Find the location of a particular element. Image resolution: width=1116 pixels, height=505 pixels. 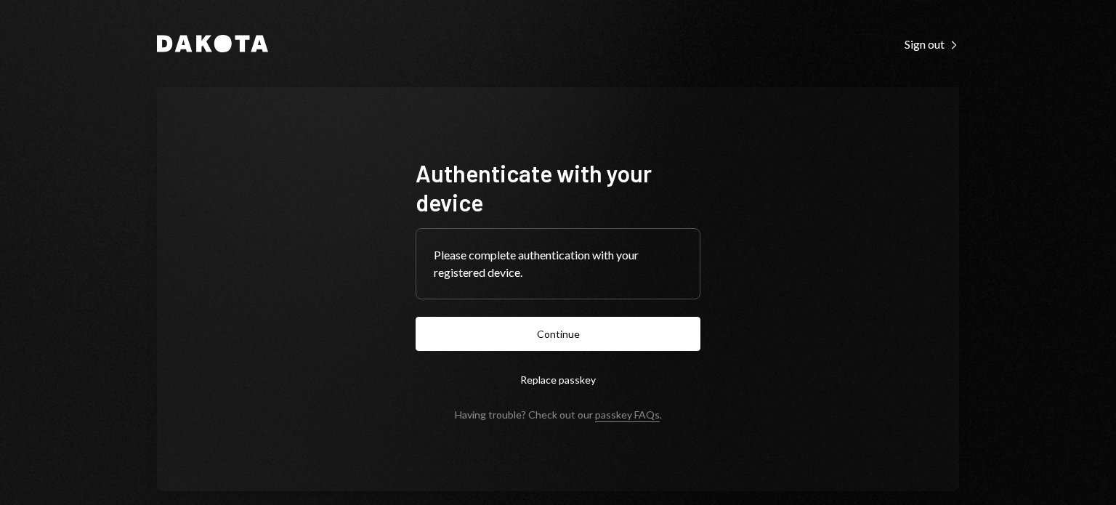

h1: Authenticate with your device is located at coordinates (558, 187).